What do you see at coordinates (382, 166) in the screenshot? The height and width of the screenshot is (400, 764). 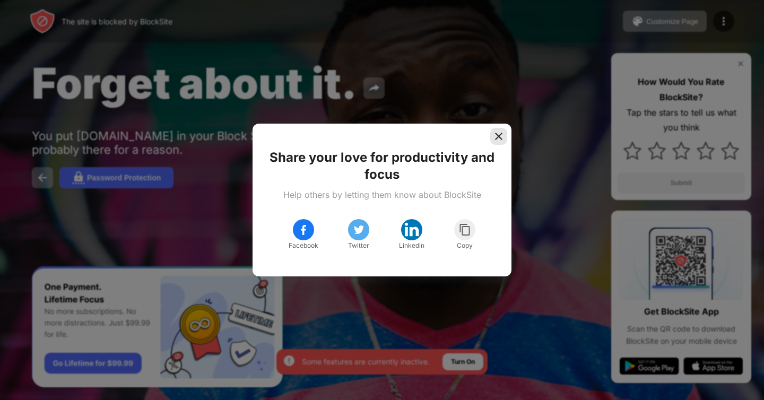 I see `div: Share your love for productivity and focus` at bounding box center [382, 166].